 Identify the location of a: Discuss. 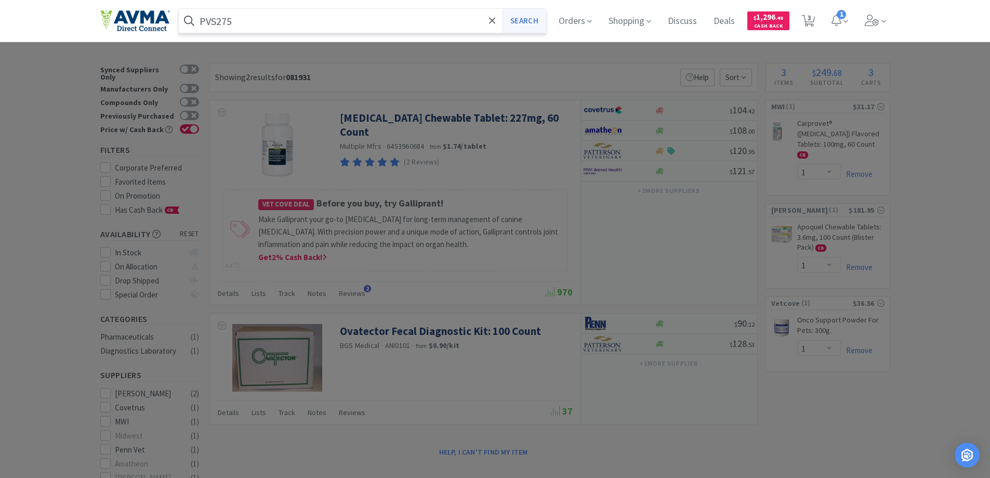
(682, 21).